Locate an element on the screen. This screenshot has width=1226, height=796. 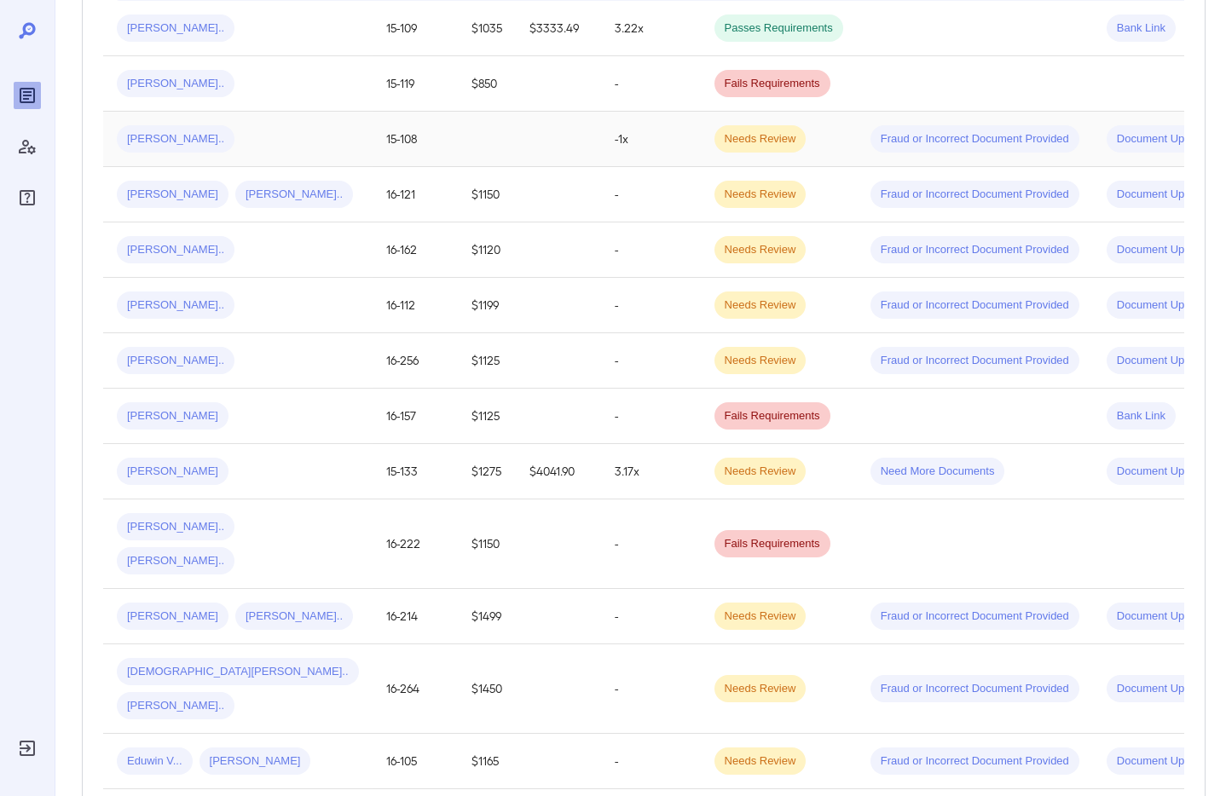
td: $1120 is located at coordinates (487, 250).